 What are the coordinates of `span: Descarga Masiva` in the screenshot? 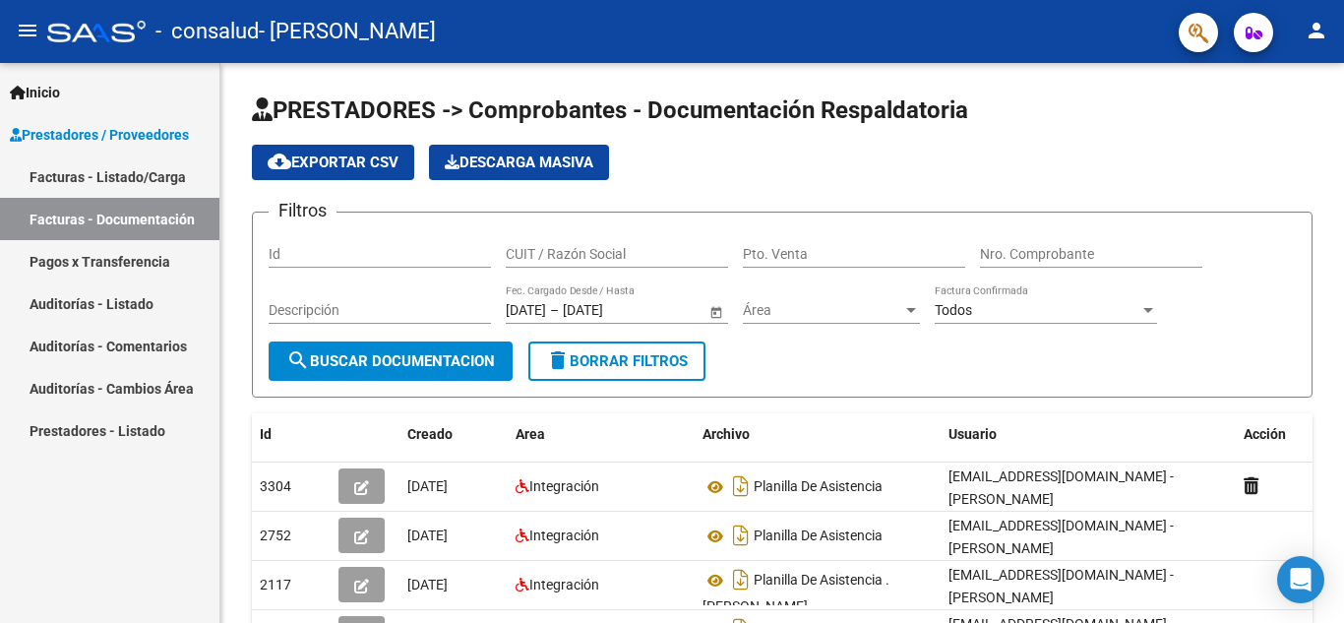 It's located at (519, 162).